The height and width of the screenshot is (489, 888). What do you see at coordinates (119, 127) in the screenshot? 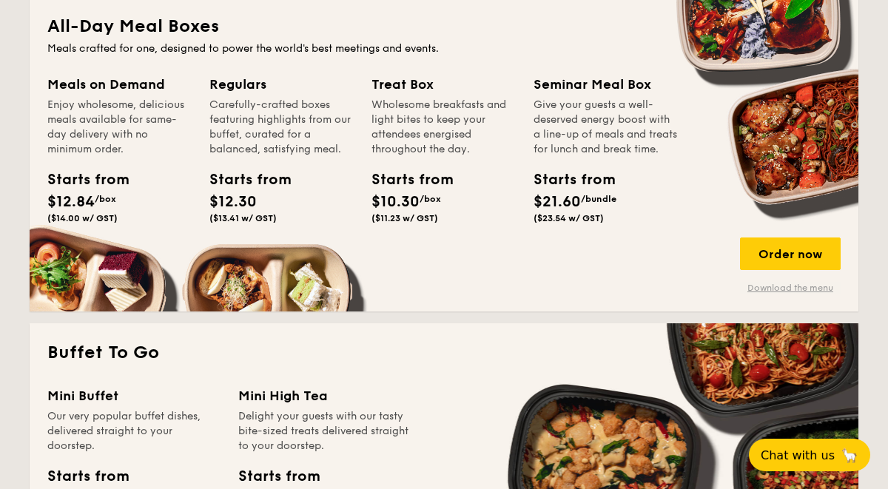
I see `div: Enjoy wholesome, delicious meals available for same-day delivery with no minimum order.` at bounding box center [119, 127].